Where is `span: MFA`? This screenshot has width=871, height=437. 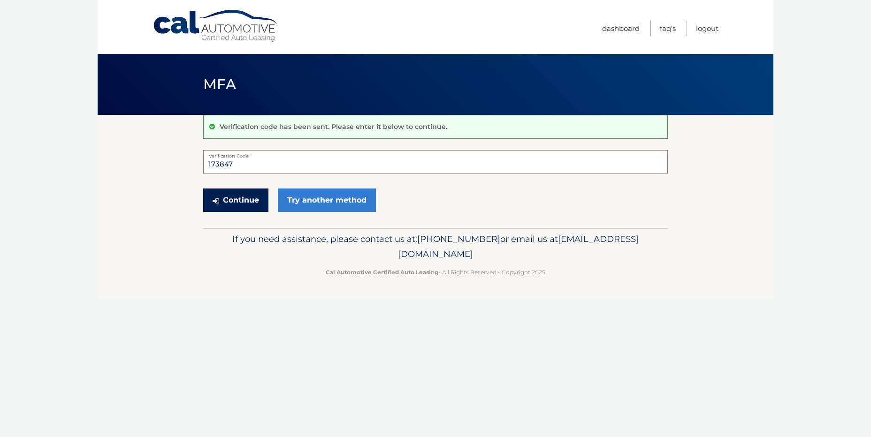
span: MFA is located at coordinates (220, 84).